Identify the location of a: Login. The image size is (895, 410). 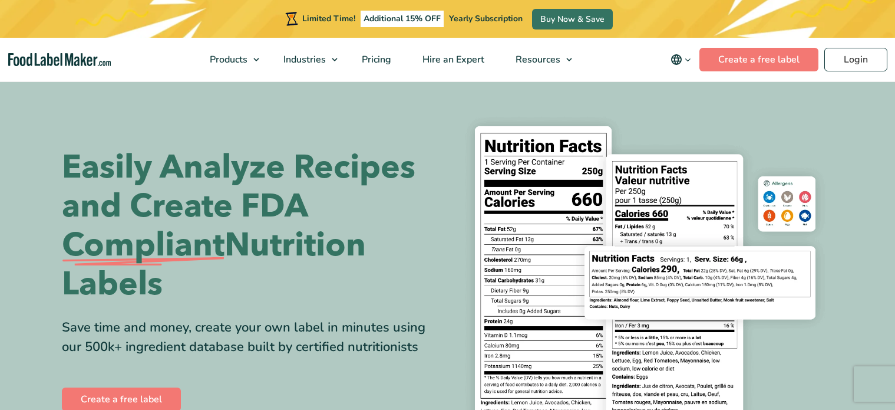
(856, 60).